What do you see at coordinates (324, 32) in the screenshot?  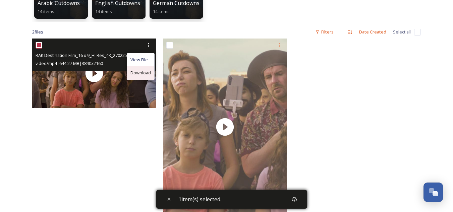 I see `div: Filters` at bounding box center [324, 32].